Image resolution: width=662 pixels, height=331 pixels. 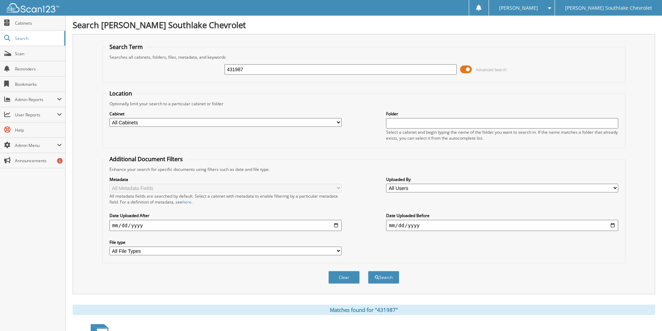 What do you see at coordinates (491, 70) in the screenshot?
I see `span: Advanced Search` at bounding box center [491, 70].